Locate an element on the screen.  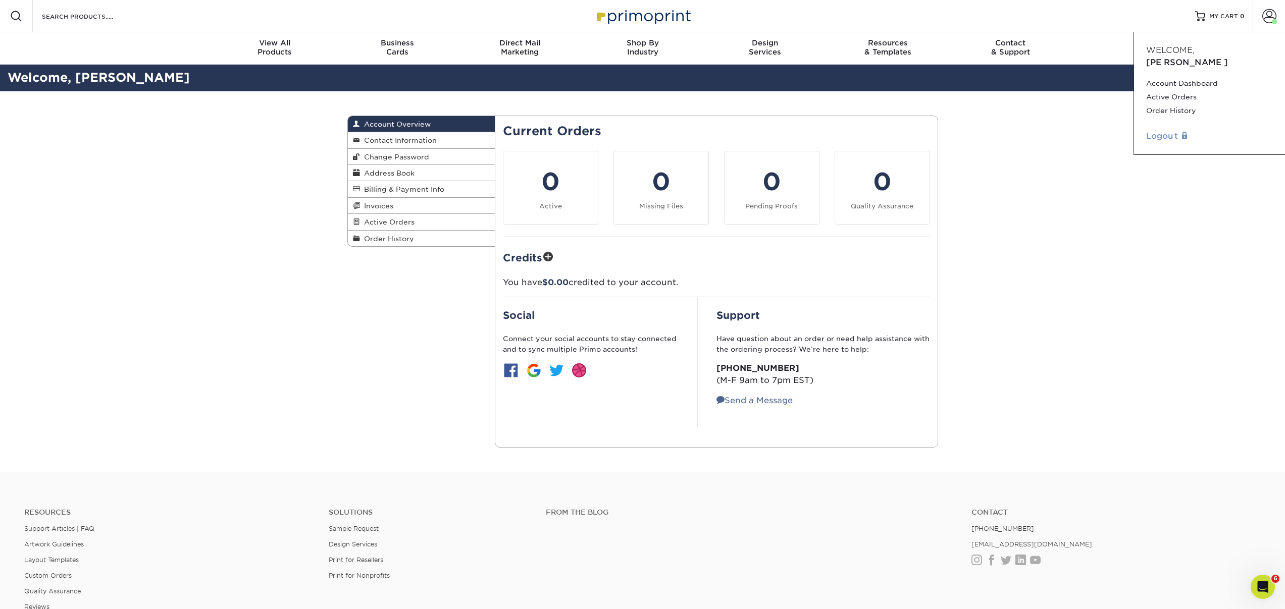
h2: Current Orders is located at coordinates (716, 131).